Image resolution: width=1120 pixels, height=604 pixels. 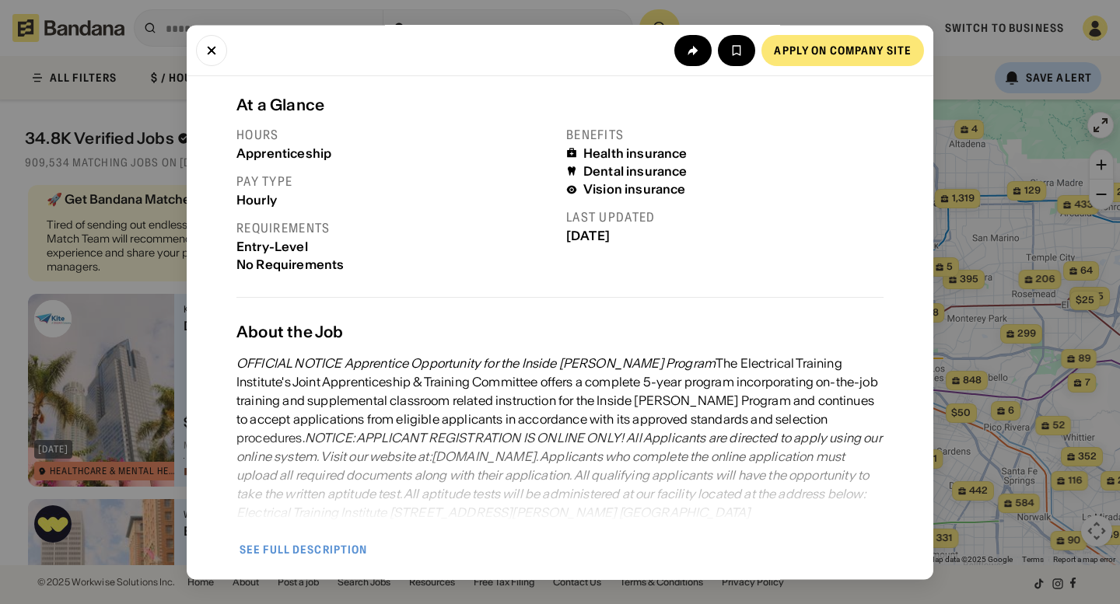 What do you see at coordinates (395, 153) in the screenshot?
I see `div: Apprenticeship` at bounding box center [395, 153].